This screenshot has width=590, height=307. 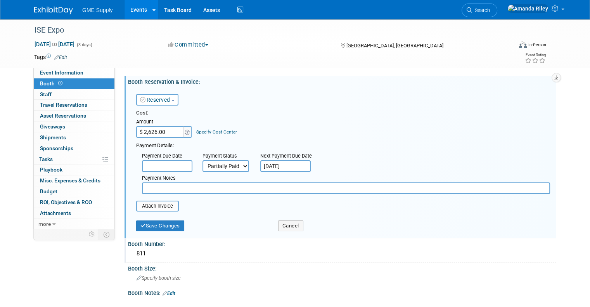 What do you see at coordinates (346, 178) in the screenshot?
I see `div: Payment Notes` at bounding box center [346, 178].